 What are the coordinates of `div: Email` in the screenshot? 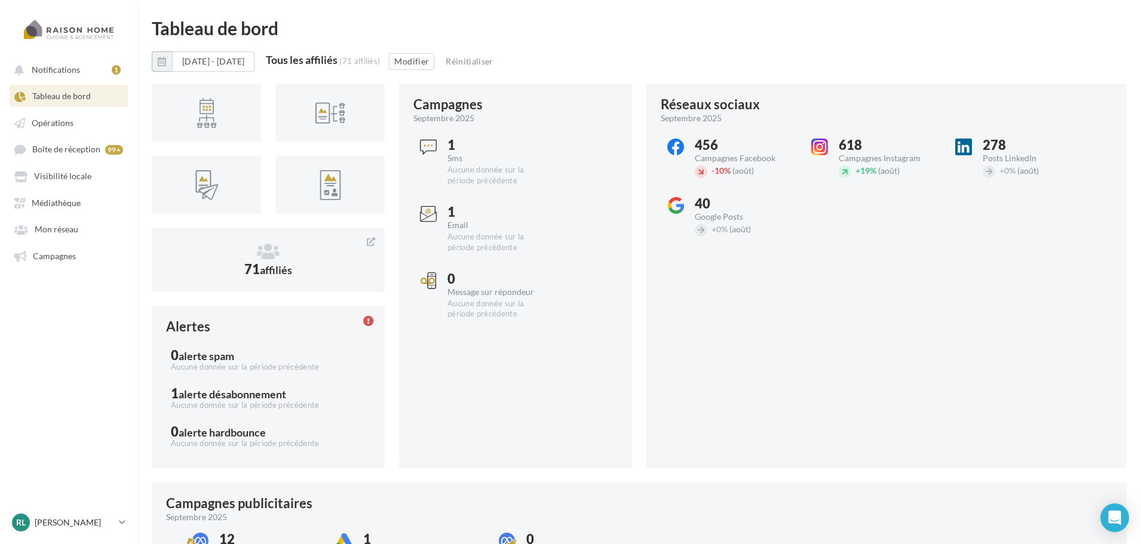 It's located at (497, 225).